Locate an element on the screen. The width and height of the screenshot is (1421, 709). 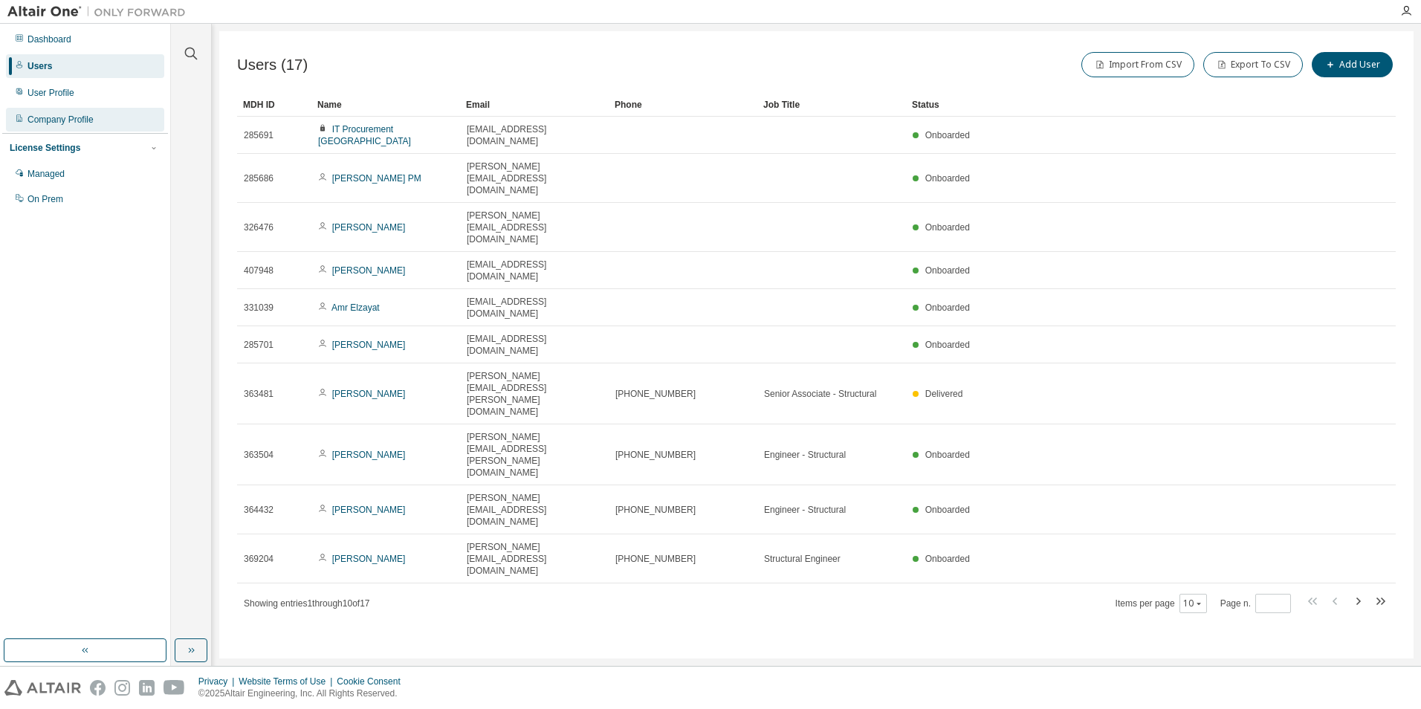
span: 331039 is located at coordinates (259, 308).